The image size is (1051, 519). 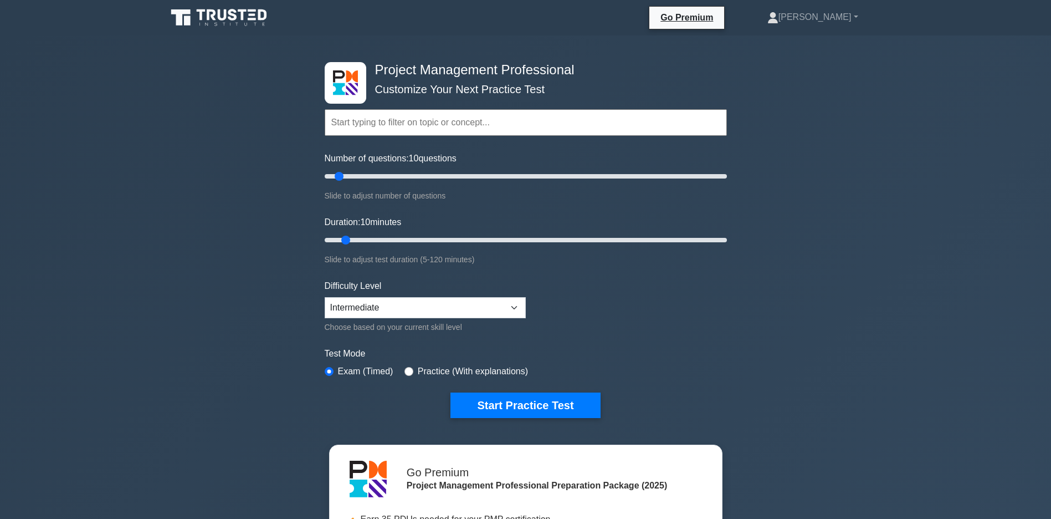 I want to click on div: Slide to adjust test duration (5-120 minutes), so click(x=526, y=259).